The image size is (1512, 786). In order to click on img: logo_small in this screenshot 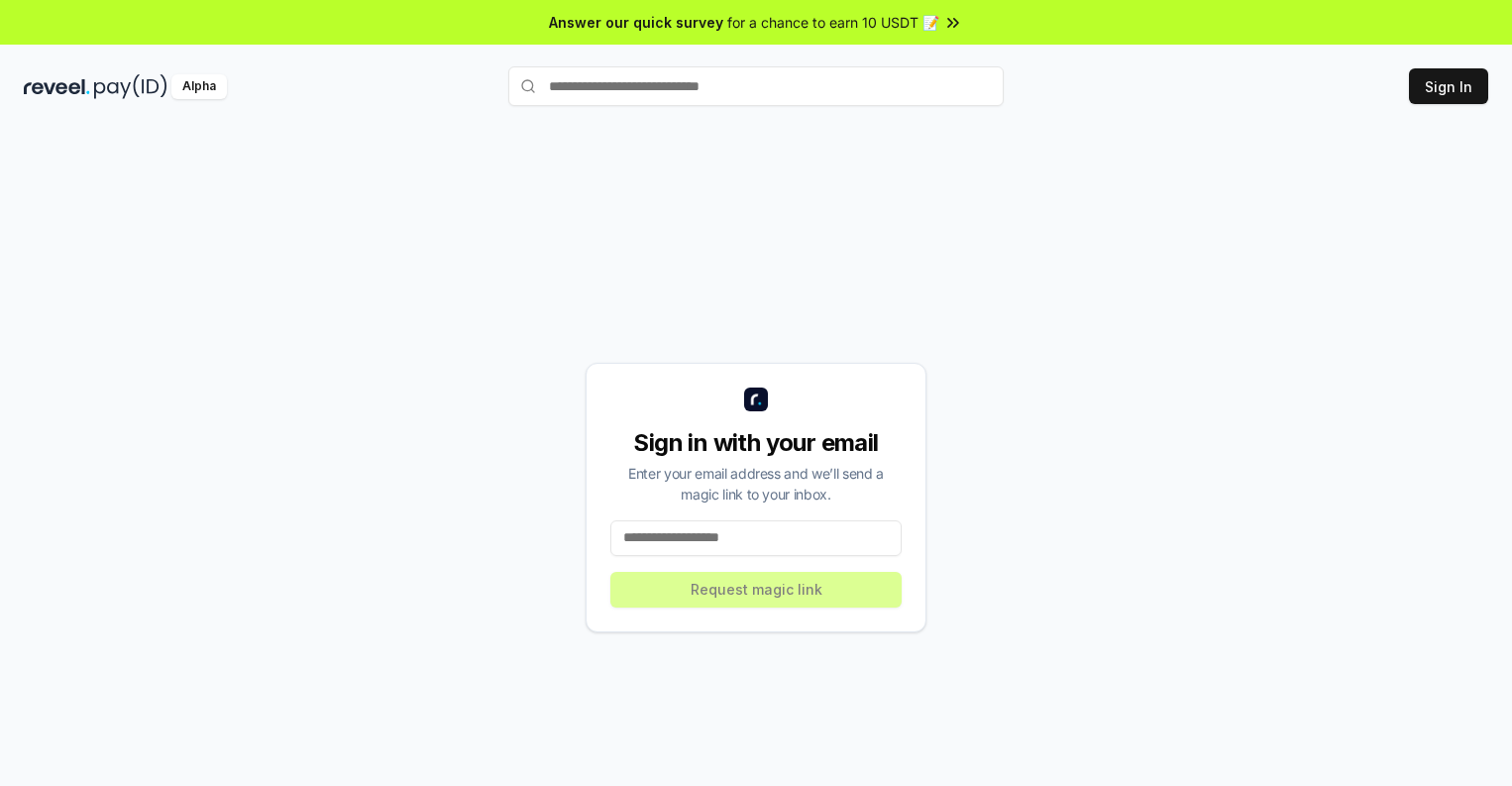, I will do `click(756, 399)`.